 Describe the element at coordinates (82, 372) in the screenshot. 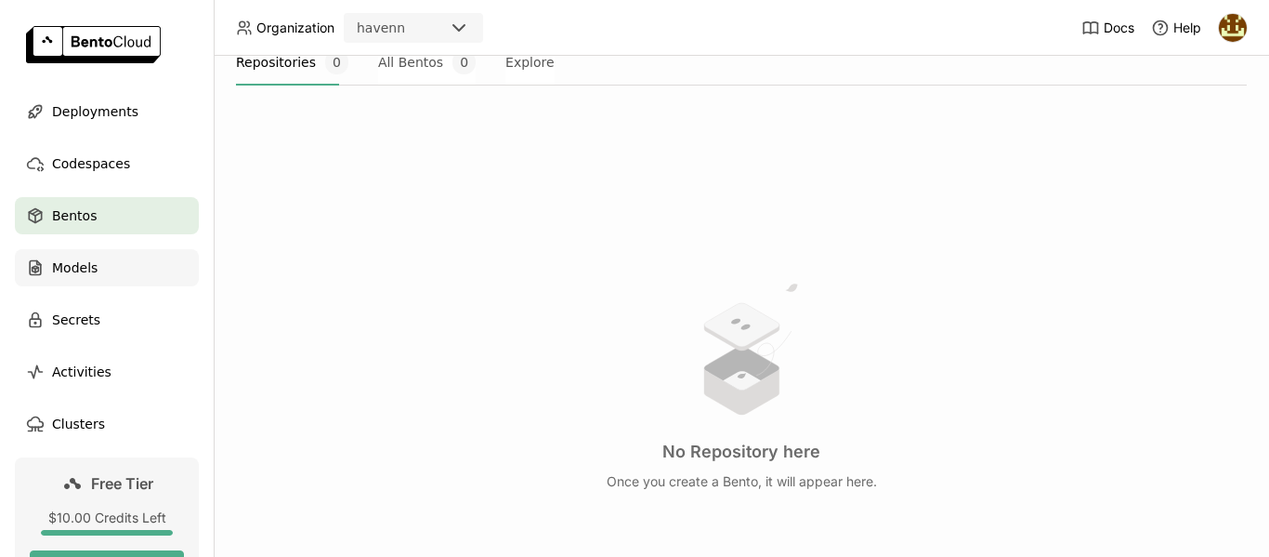

I see `span: Activities` at that location.